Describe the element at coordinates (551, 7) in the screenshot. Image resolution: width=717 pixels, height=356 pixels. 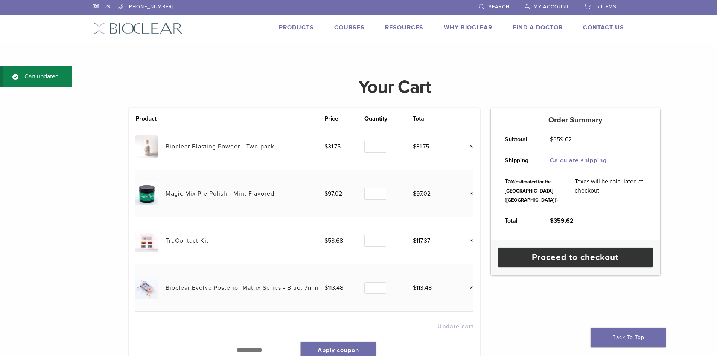
I see `span: My Account` at that location.